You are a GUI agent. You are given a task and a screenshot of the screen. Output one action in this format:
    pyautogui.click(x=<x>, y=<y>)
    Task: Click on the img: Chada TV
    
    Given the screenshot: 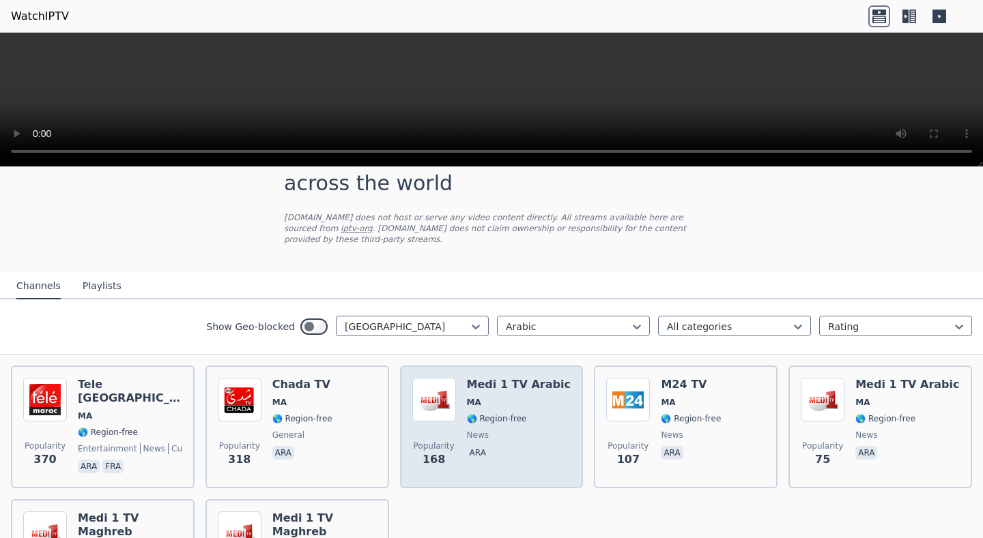 What is the action you would take?
    pyautogui.click(x=240, y=400)
    